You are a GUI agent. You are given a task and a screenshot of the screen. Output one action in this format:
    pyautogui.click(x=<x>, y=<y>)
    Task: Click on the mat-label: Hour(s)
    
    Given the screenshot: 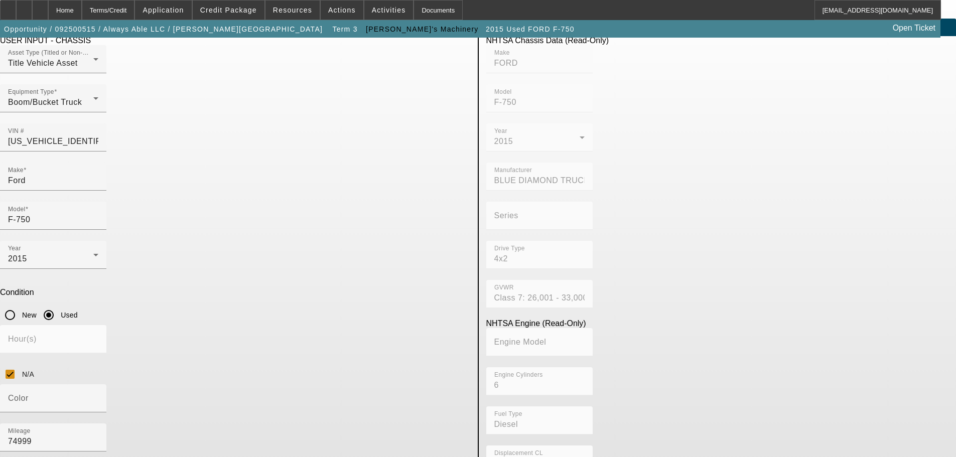 What is the action you would take?
    pyautogui.click(x=22, y=339)
    